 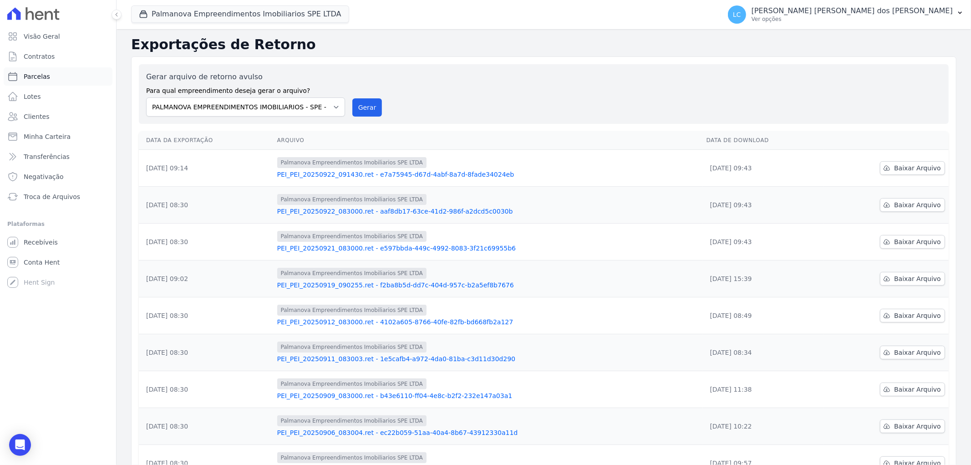 What do you see at coordinates (245, 89) in the screenshot?
I see `label: Para qual empreendimento deseja gerar o arquivo?` at bounding box center [245, 89].